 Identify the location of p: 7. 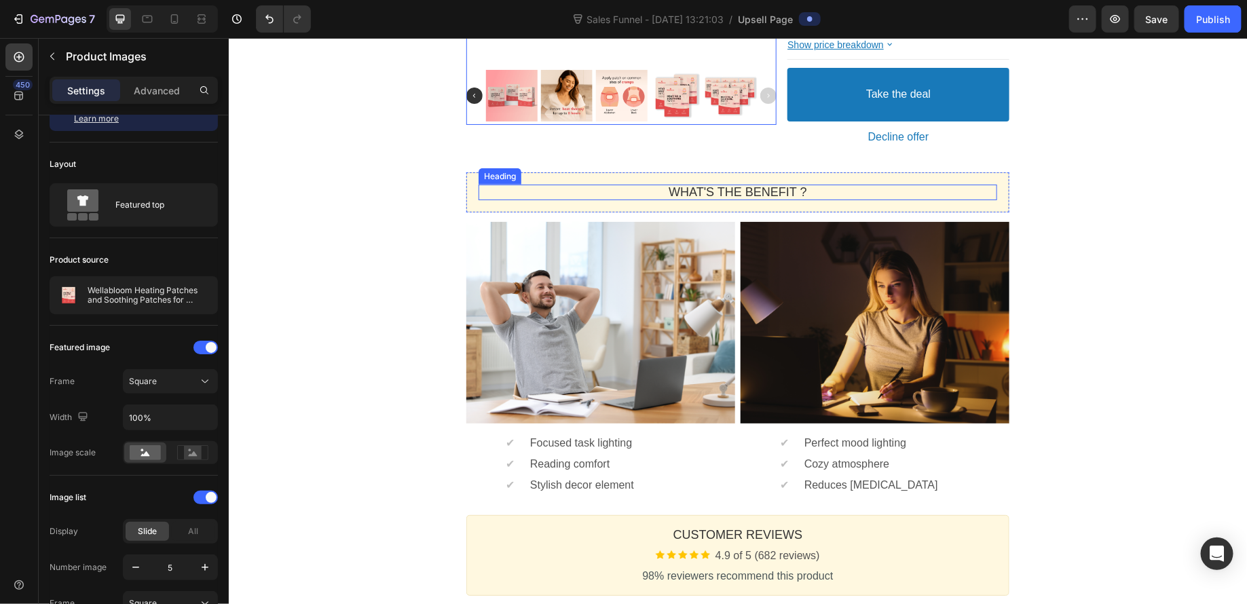
(92, 19).